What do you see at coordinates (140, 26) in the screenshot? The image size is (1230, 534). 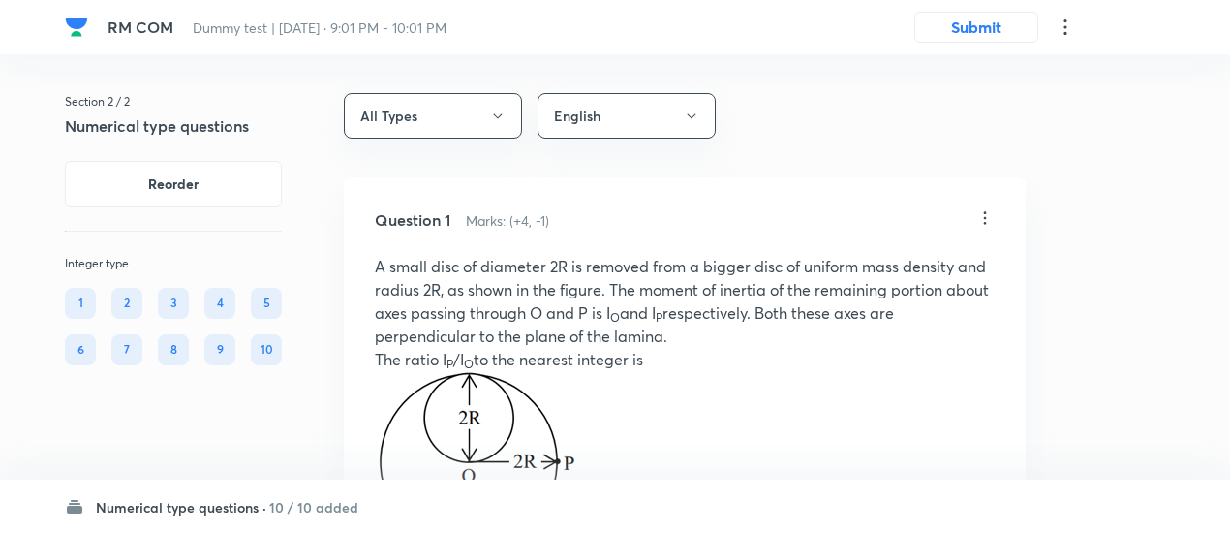 I see `span: RM COM` at bounding box center [140, 26].